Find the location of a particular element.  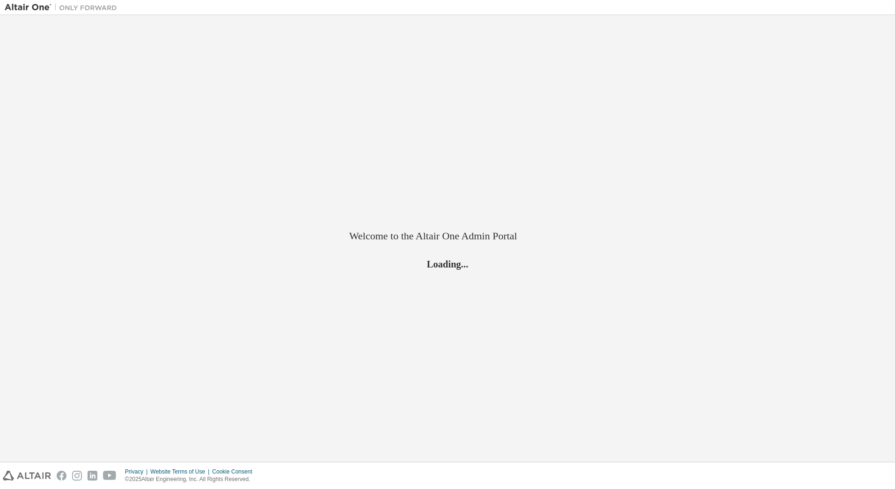

div: Privacy is located at coordinates (138, 471).